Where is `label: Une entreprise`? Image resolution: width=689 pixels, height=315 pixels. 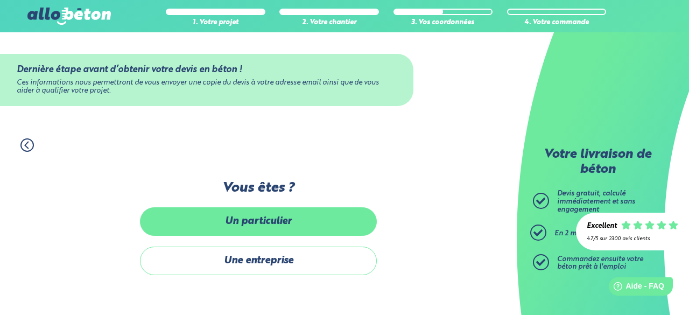
label: Une entreprise is located at coordinates (258, 261).